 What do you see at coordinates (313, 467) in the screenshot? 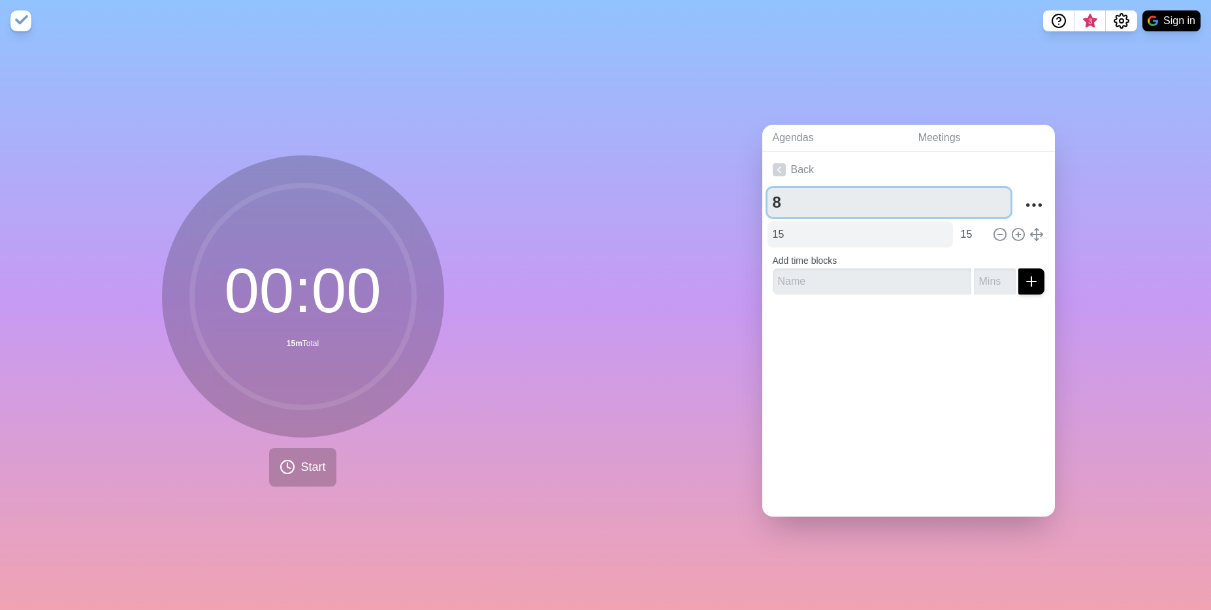
I see `span: Start` at bounding box center [313, 467].